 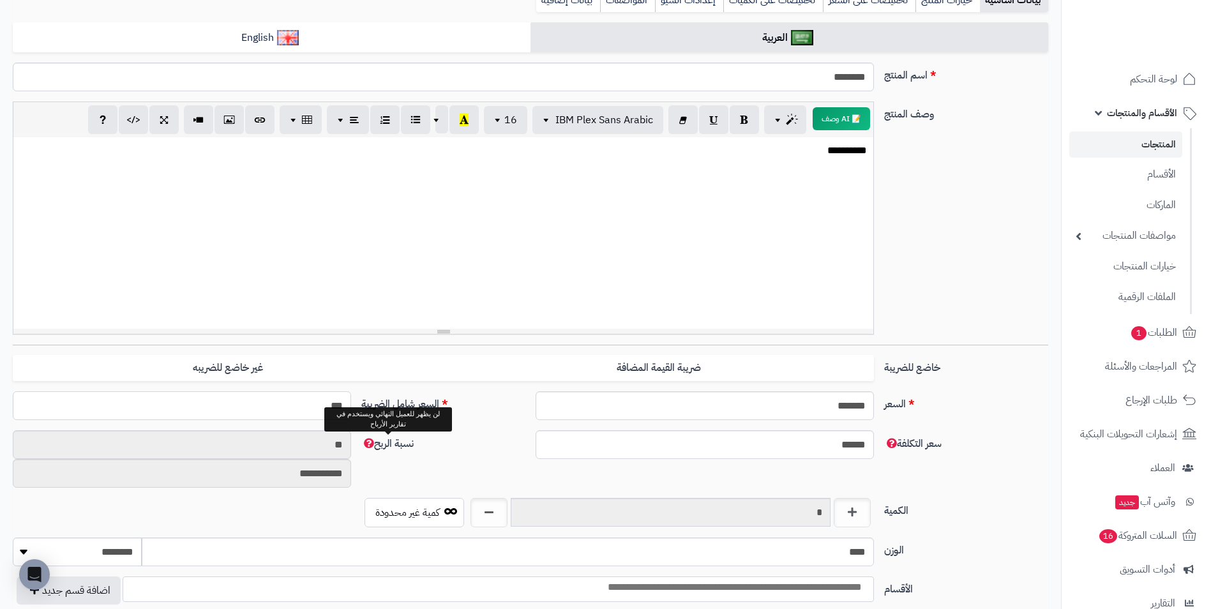 I want to click on img: logo-2.png, so click(x=1161, y=28).